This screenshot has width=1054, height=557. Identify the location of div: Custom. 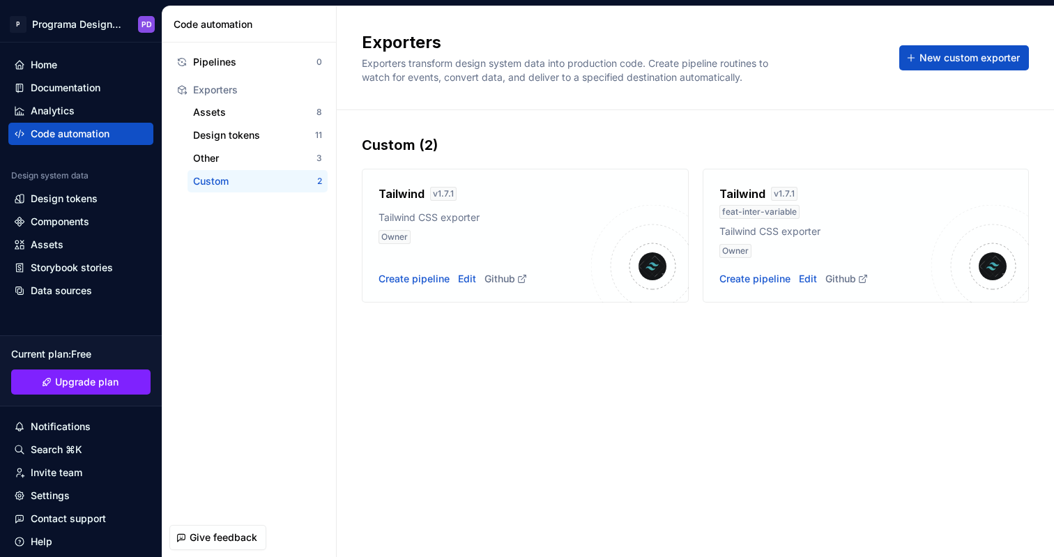
(255, 181).